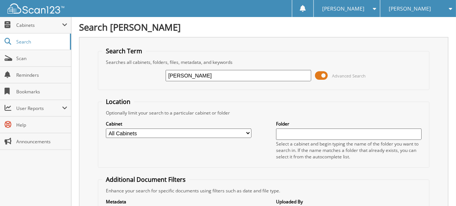 This screenshot has height=206, width=456. What do you see at coordinates (178, 124) in the screenshot?
I see `label: Cabinet` at bounding box center [178, 124].